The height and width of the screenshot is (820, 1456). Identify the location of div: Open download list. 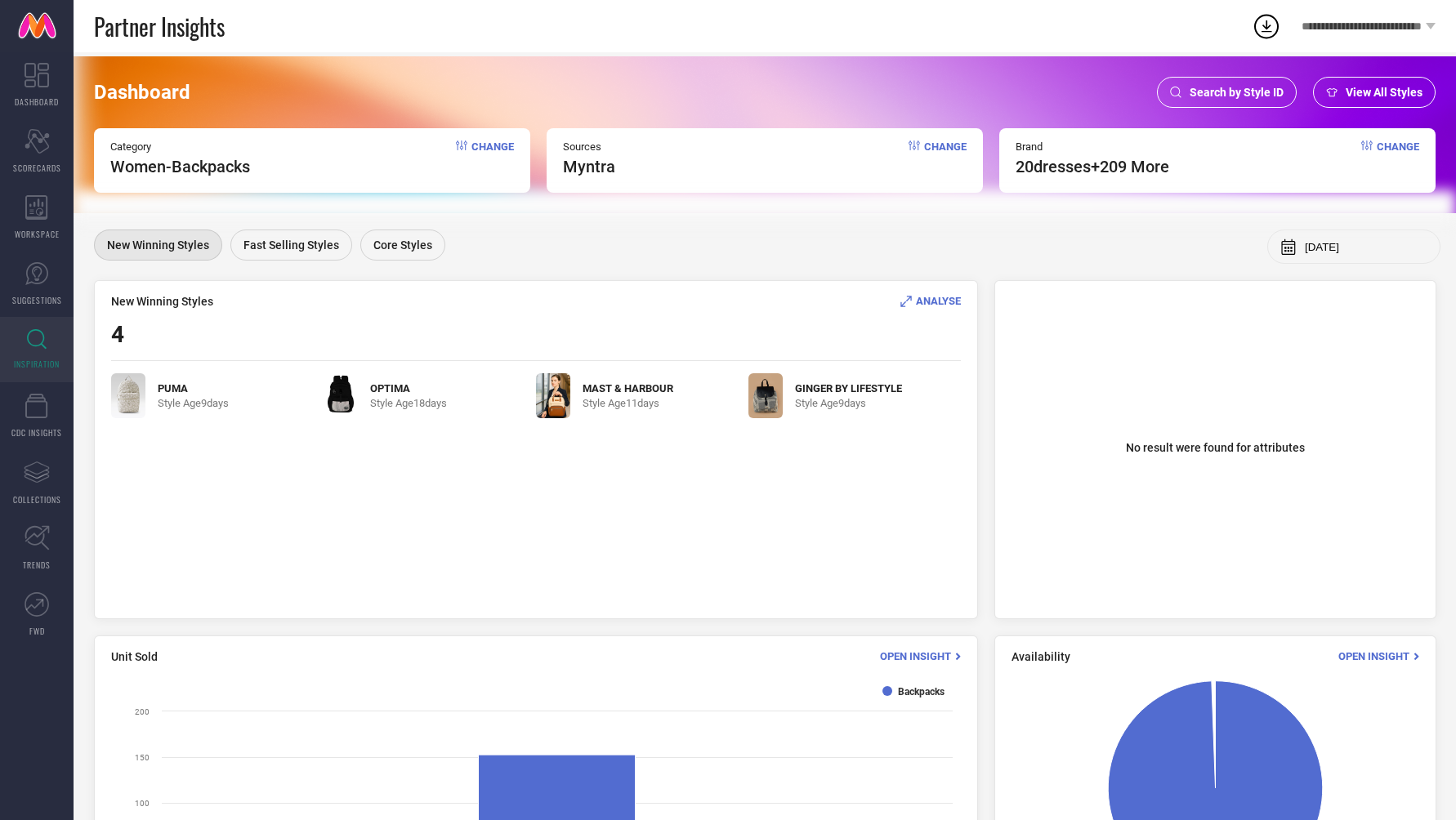
(1266, 26).